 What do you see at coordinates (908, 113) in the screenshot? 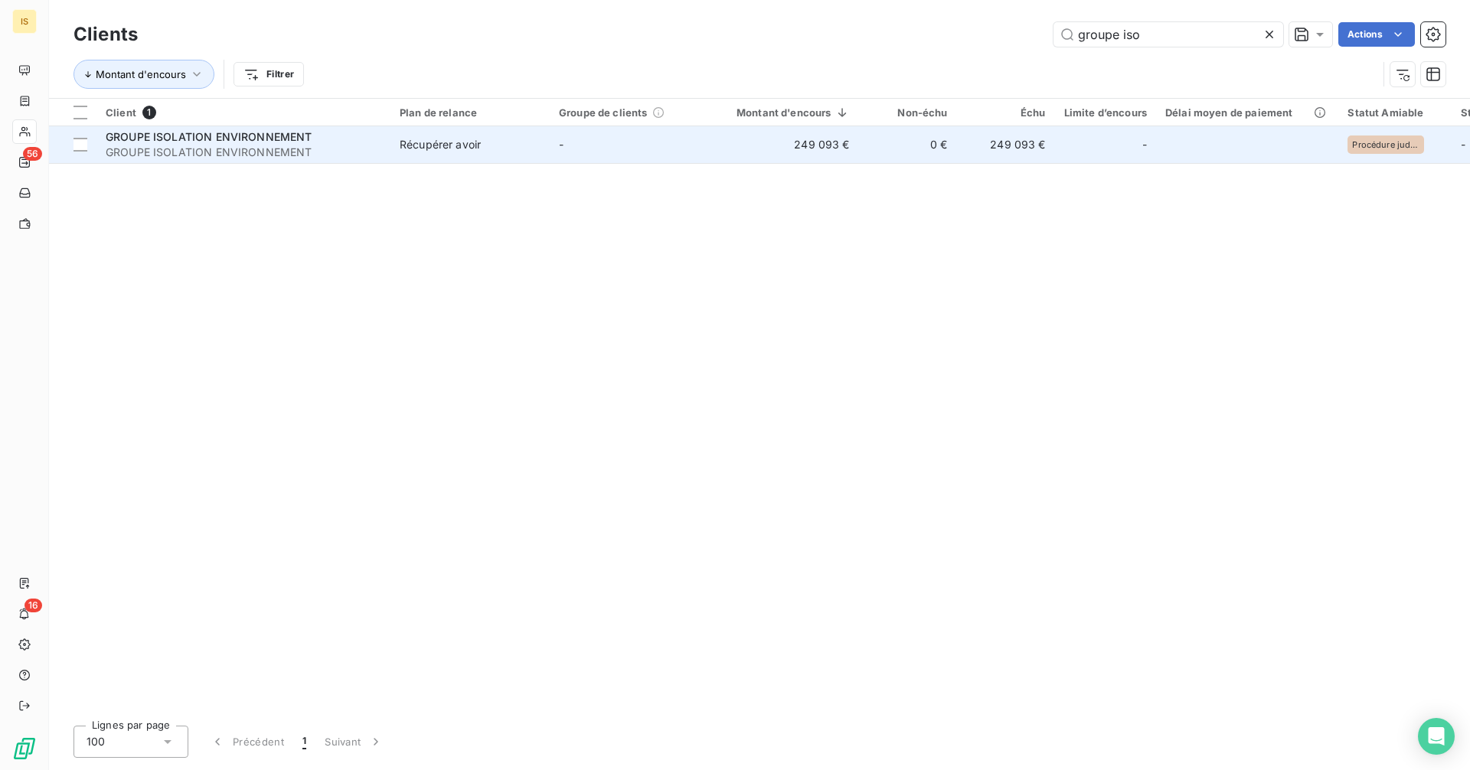
I see `div: Non-échu` at bounding box center [908, 113].